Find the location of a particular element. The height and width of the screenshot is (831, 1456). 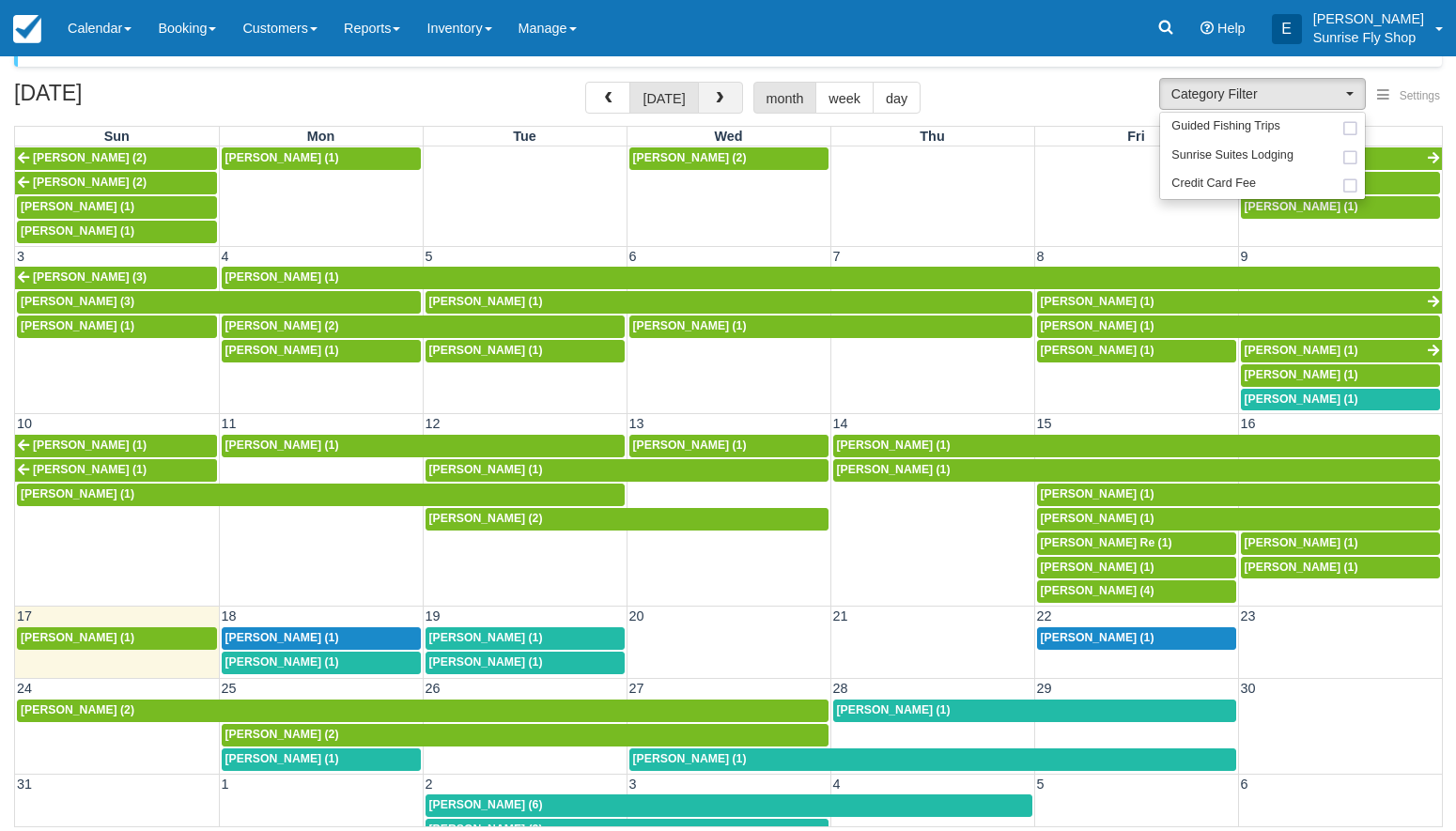

span: 29 is located at coordinates (1044, 688).